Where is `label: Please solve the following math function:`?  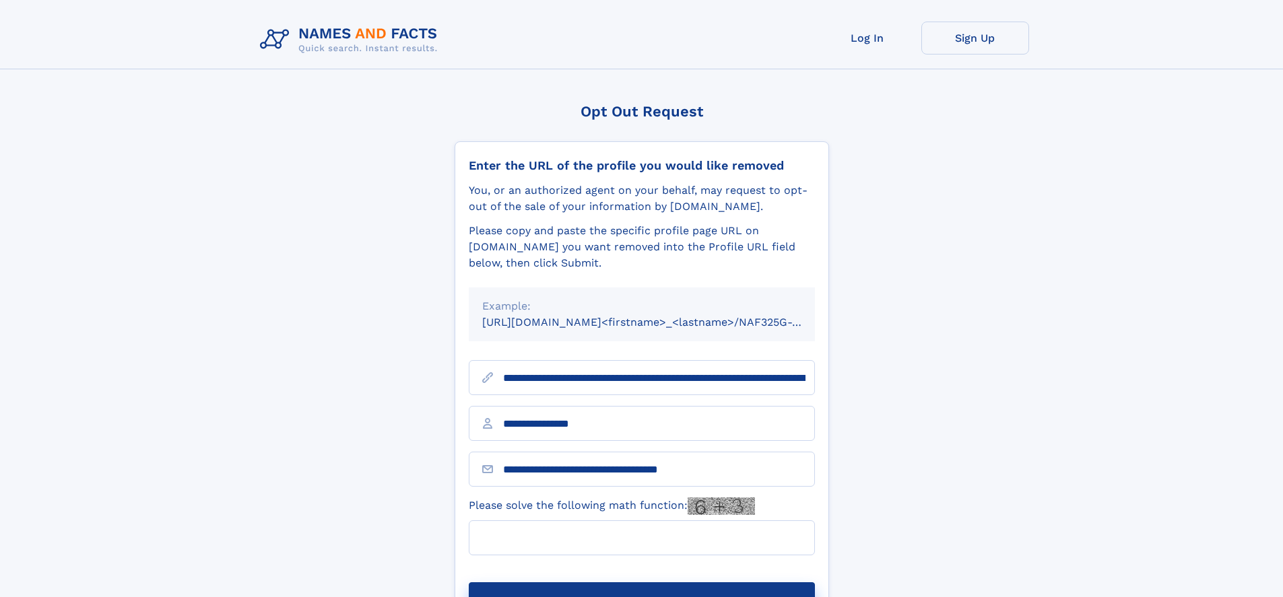
label: Please solve the following math function: is located at coordinates (612, 507).